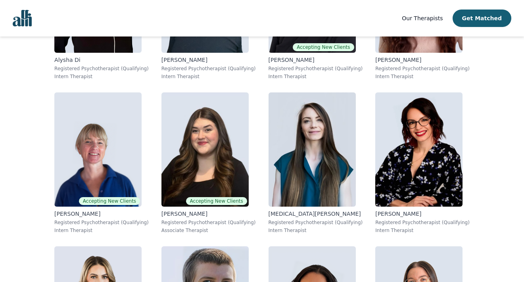  What do you see at coordinates (205, 149) in the screenshot?
I see `img: Olivia_Snow` at bounding box center [205, 149].